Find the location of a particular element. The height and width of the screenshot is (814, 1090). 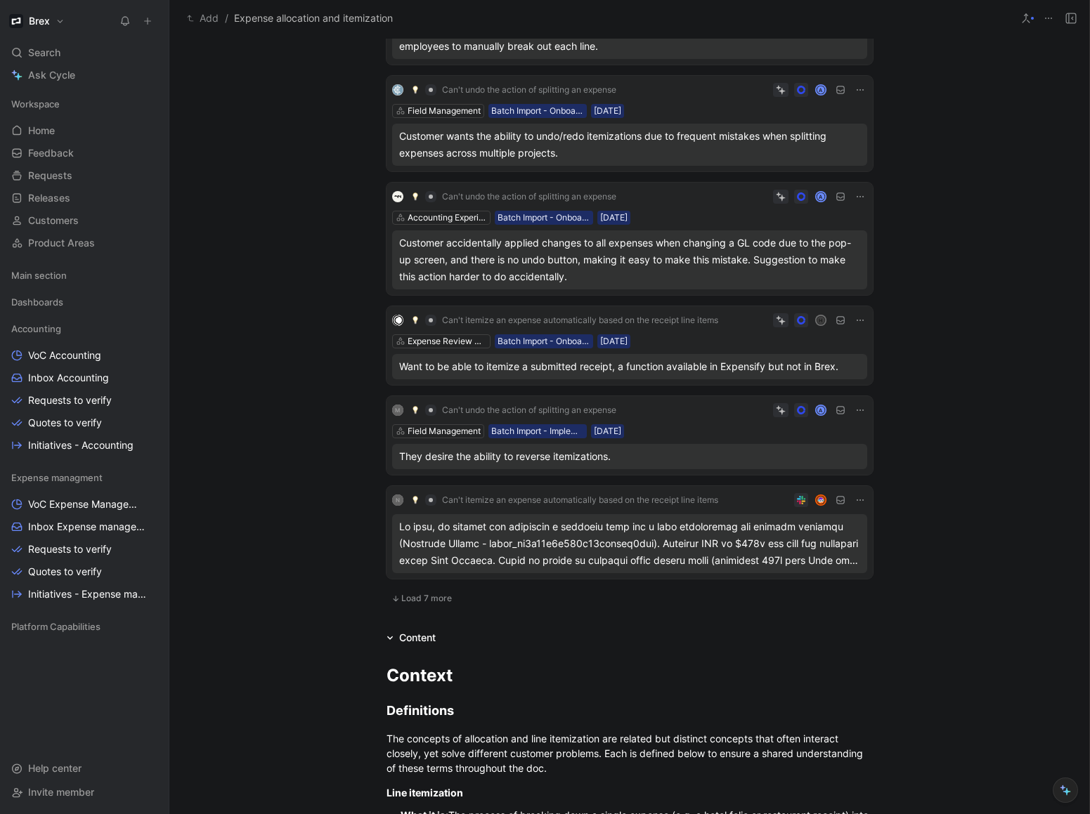

span: Main section is located at coordinates (39, 275).